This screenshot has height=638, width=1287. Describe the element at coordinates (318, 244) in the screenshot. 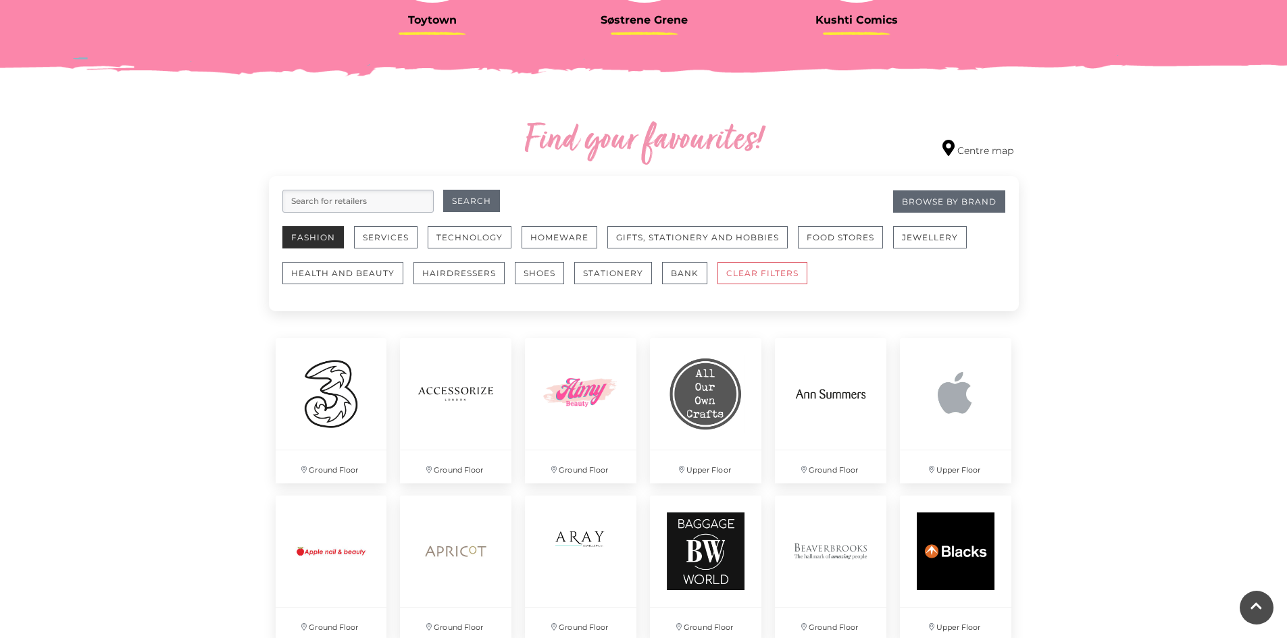

I see `a: Fashion` at that location.